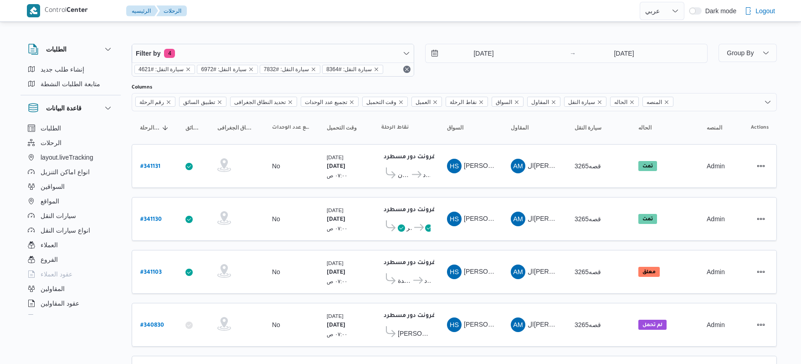  What do you see at coordinates (62, 69) in the screenshot?
I see `span: إنشاء طلب جديد` at bounding box center [62, 69].